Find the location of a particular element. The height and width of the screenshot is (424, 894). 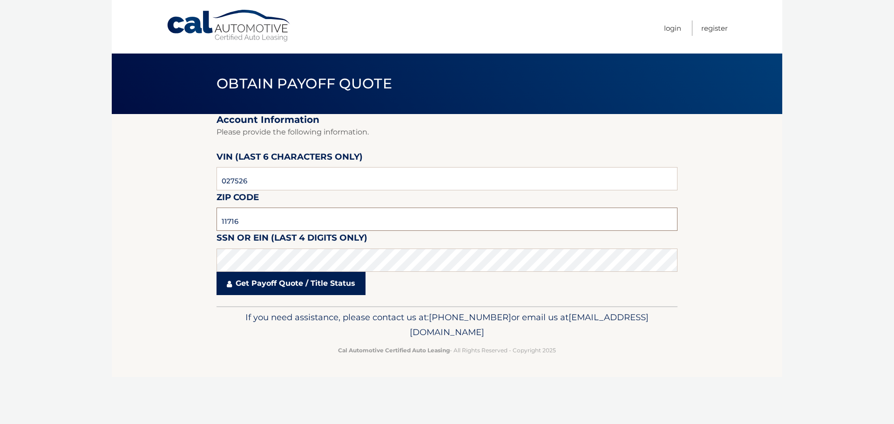

p: Please provide the following information. is located at coordinates (447, 132).